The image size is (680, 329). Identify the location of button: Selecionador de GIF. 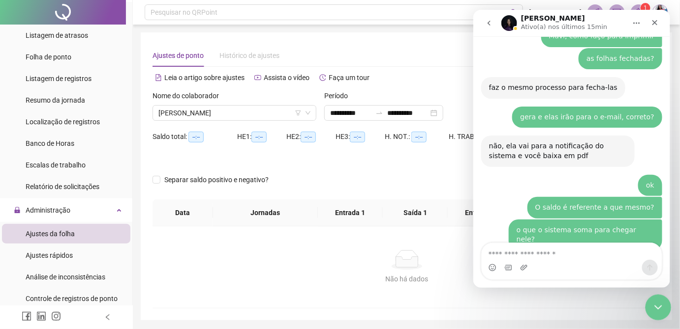
(35, 258).